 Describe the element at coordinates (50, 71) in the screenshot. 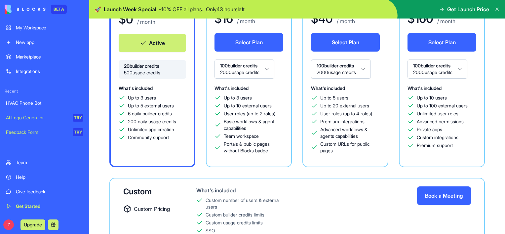

I see `div: Integrations` at that location.